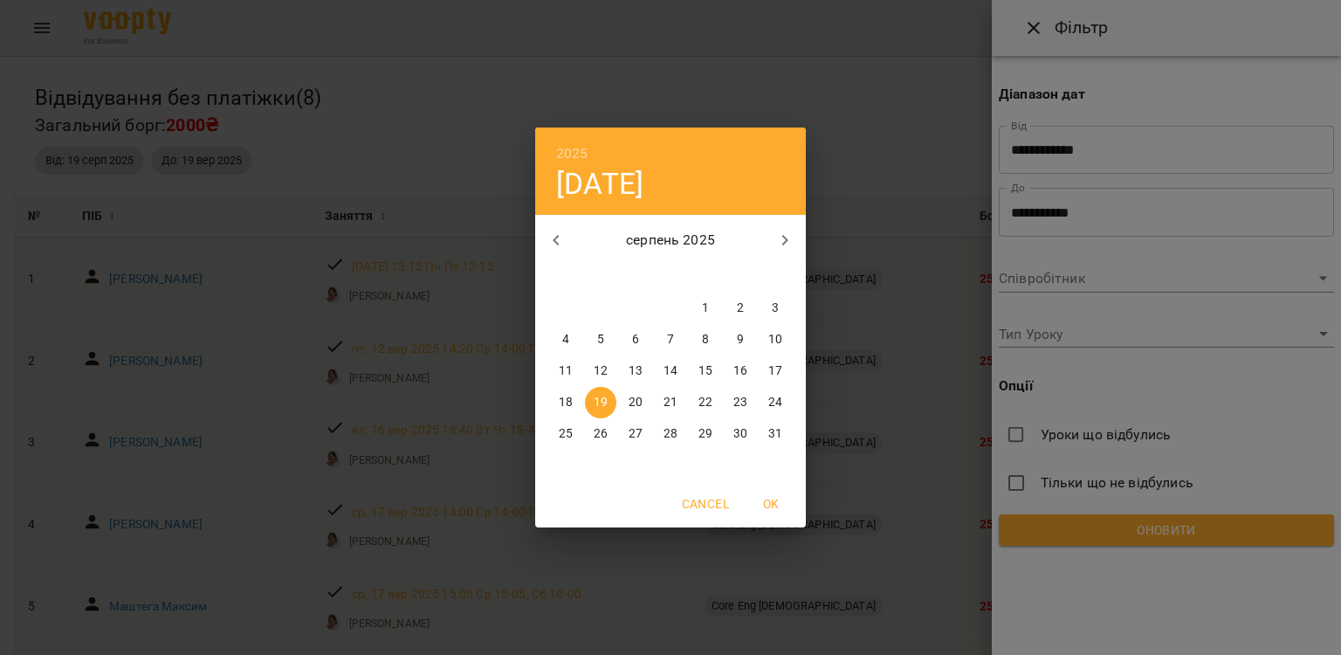 Image resolution: width=1341 pixels, height=655 pixels. What do you see at coordinates (601, 434) in the screenshot?
I see `button: 26` at bounding box center [601, 434].